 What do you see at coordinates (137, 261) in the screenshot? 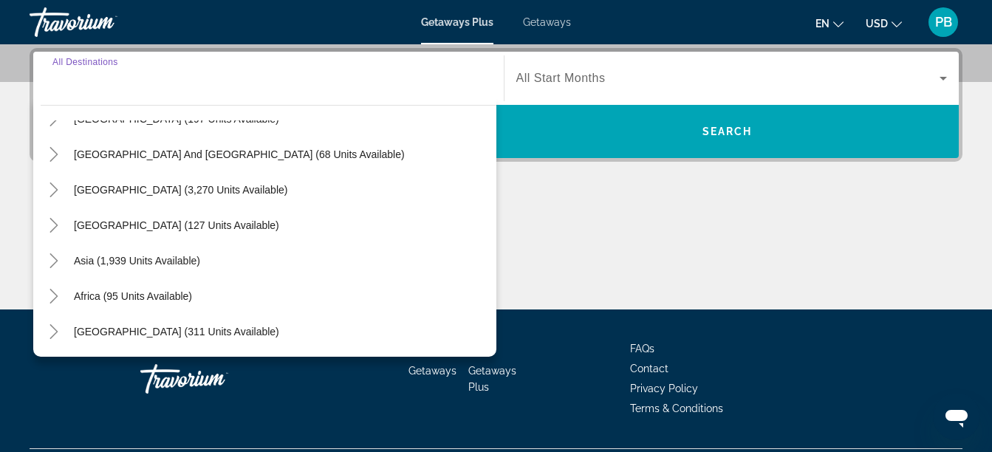
I see `button: Asia (1,939 units available)` at bounding box center [137, 261].